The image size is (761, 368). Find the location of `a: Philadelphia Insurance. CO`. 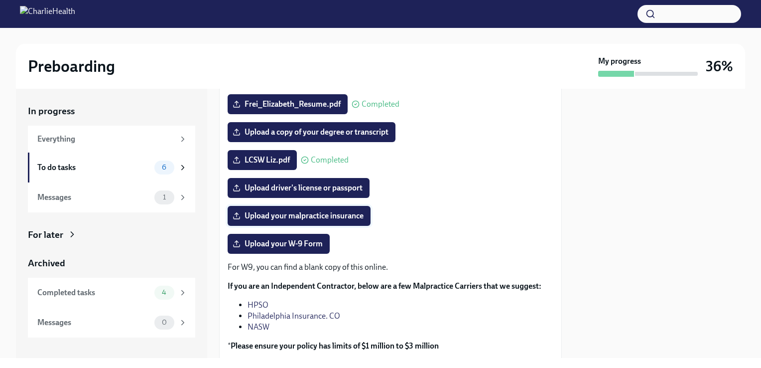

a: Philadelphia Insurance. CO is located at coordinates (294, 315).